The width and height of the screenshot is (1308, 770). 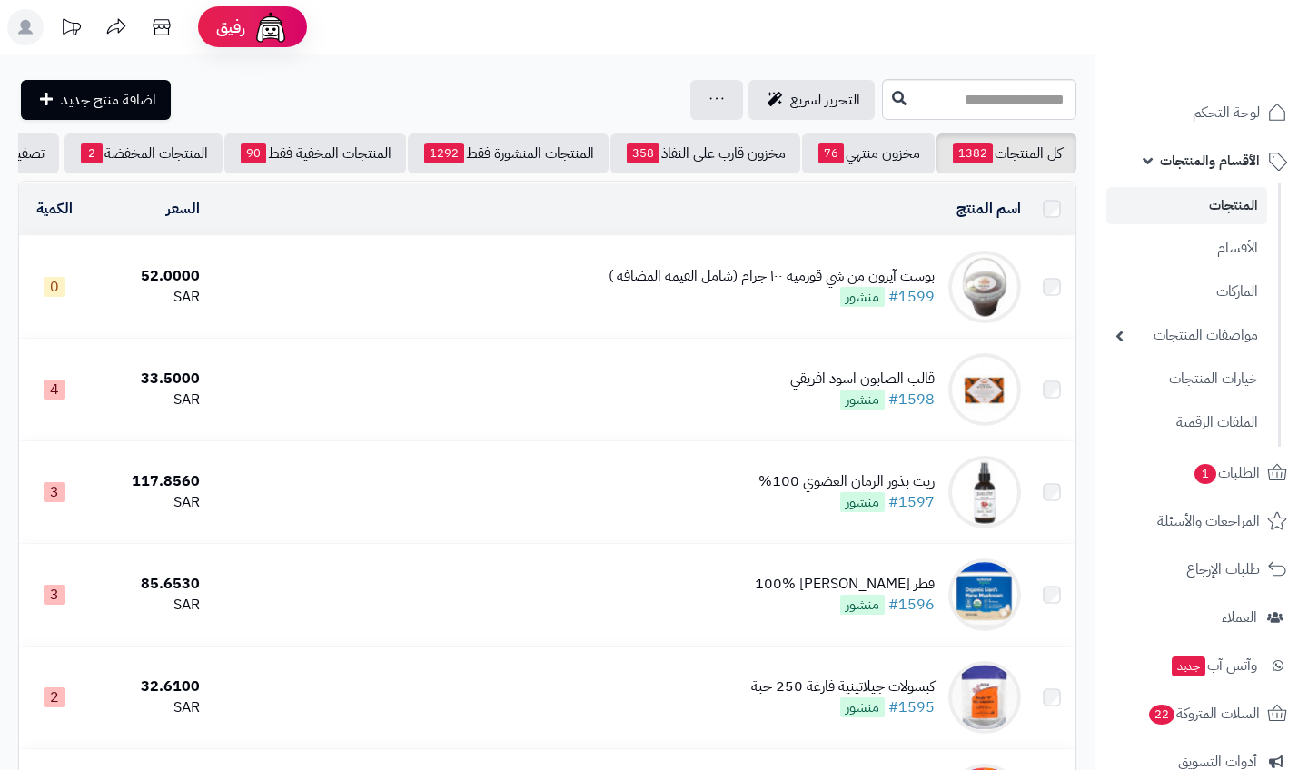 I want to click on span: رفيق, so click(x=231, y=27).